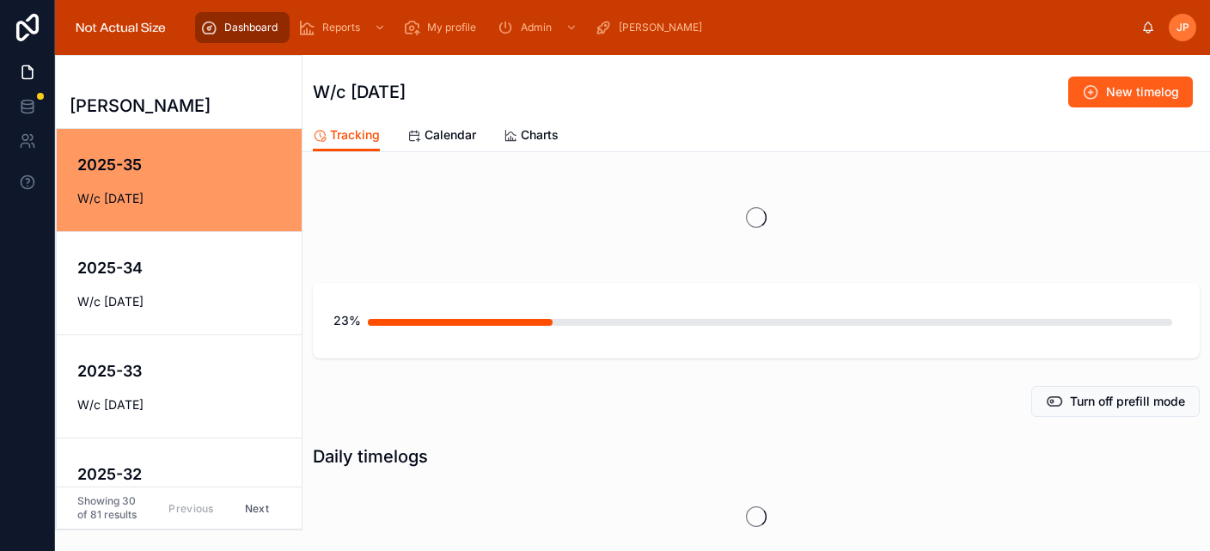 This screenshot has width=1210, height=551. I want to click on h4: 2025-35, so click(191, 164).